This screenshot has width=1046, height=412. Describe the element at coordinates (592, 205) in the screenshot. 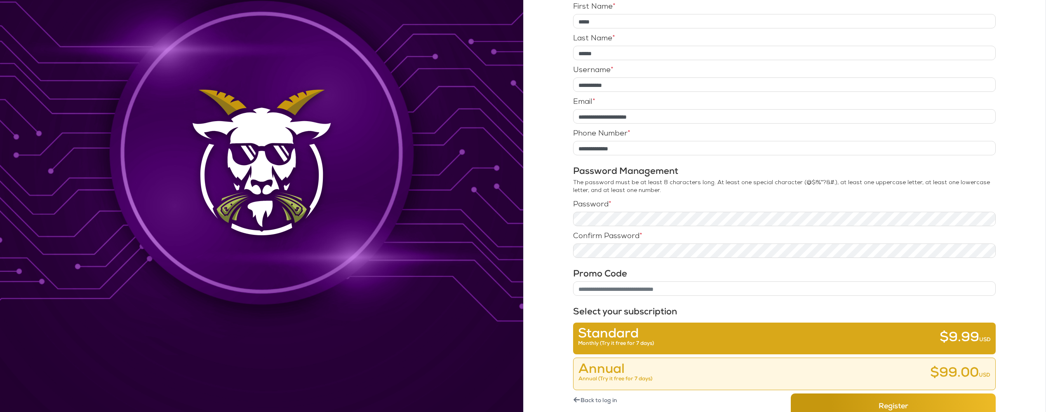

I see `label: Password` at that location.